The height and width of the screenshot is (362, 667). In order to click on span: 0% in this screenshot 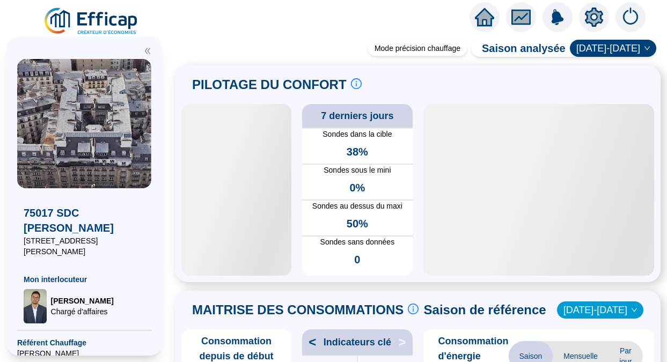, I will do `click(357, 188)`.